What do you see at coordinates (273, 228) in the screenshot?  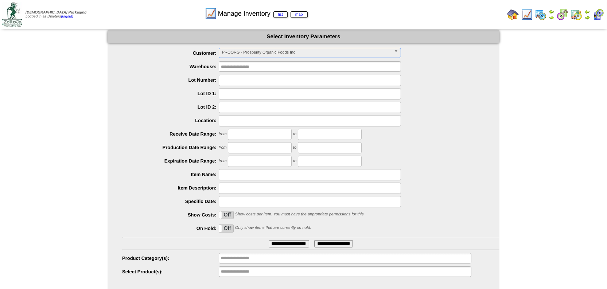 I see `span: Only show items that are currently on hold.` at bounding box center [273, 228].